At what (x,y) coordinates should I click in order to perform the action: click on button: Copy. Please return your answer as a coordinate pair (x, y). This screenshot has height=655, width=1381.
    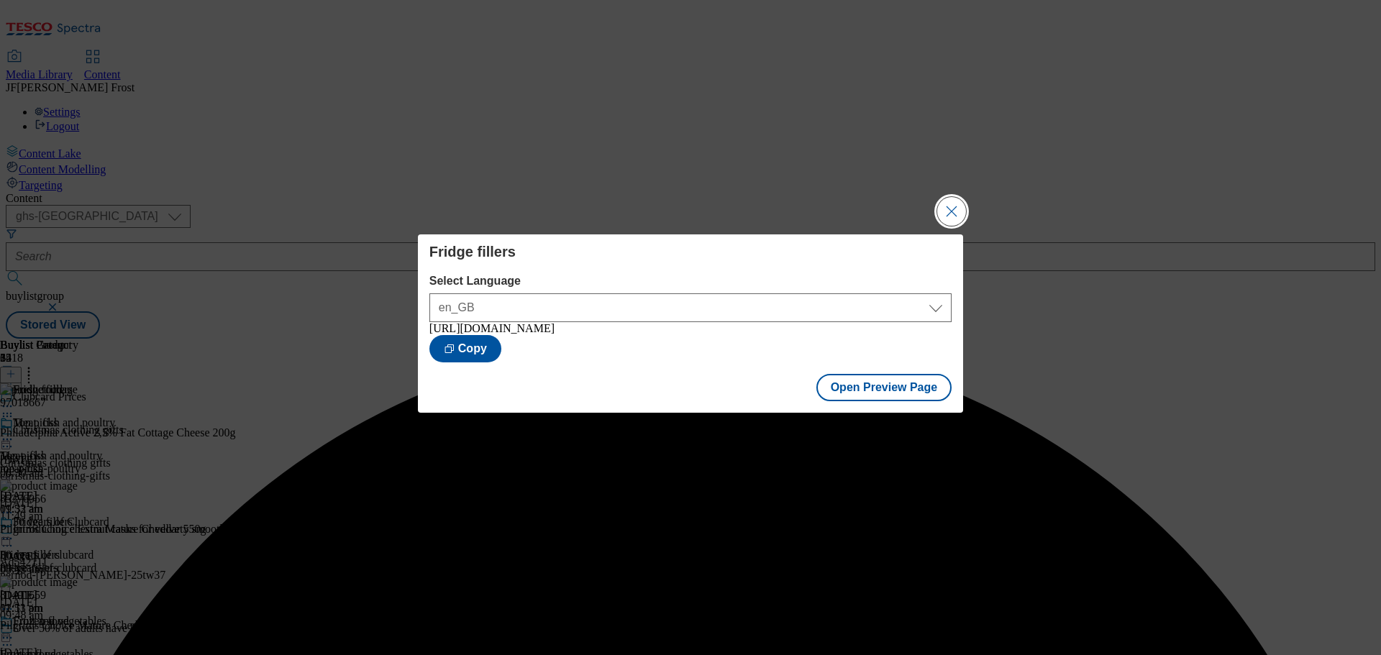
    Looking at the image, I should click on (466, 349).